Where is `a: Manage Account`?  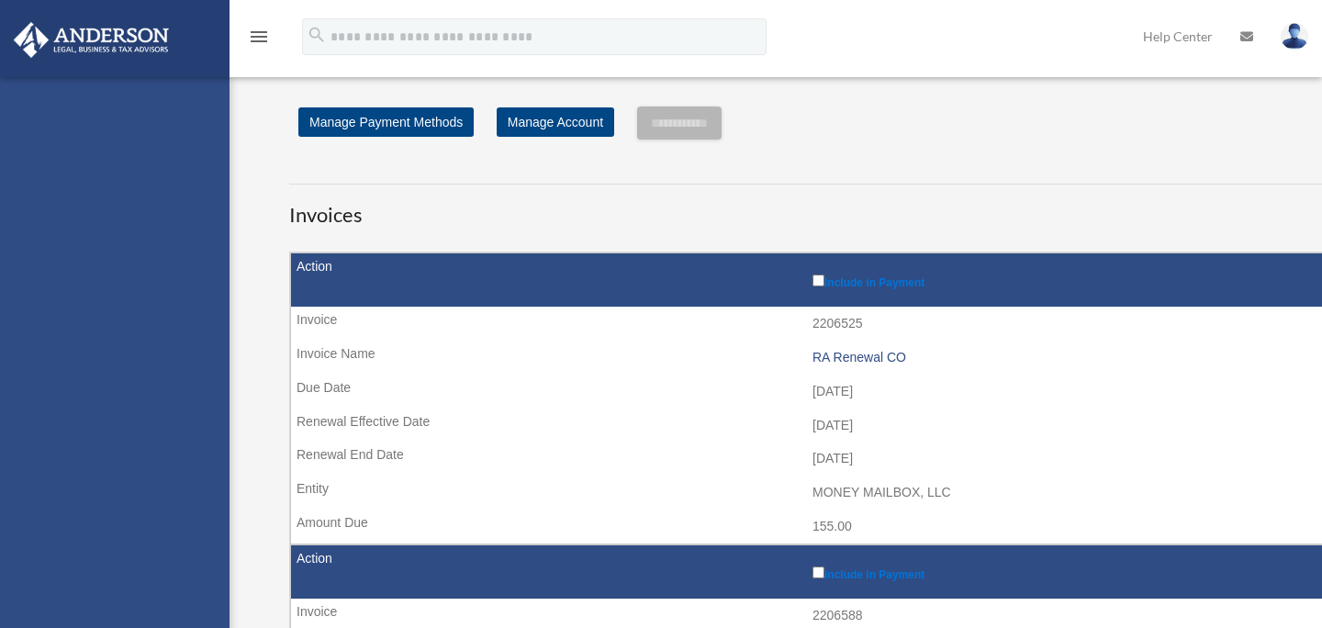 a: Manage Account is located at coordinates (555, 122).